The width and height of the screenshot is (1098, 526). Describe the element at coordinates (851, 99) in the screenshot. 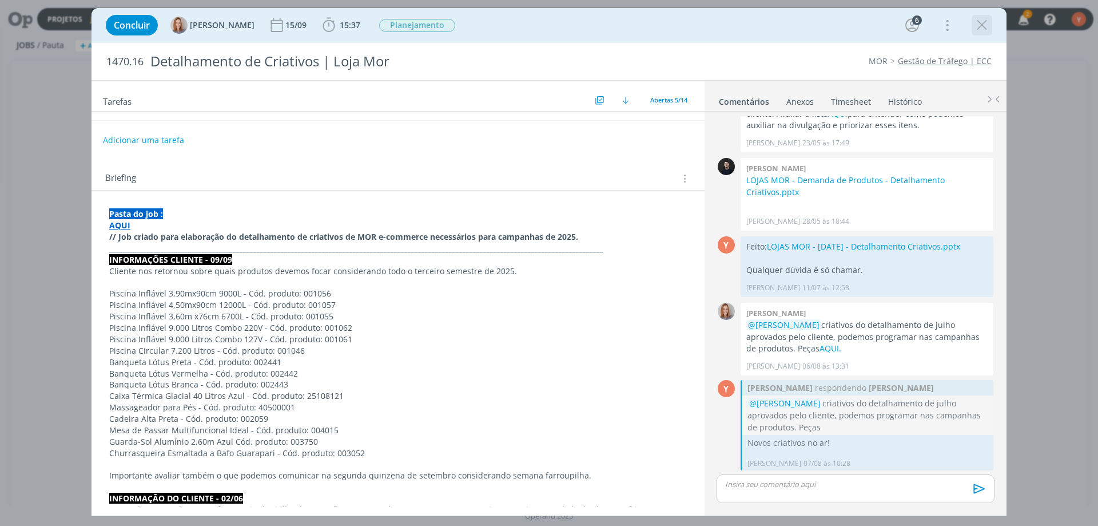

I see `a: Timesheet` at that location.